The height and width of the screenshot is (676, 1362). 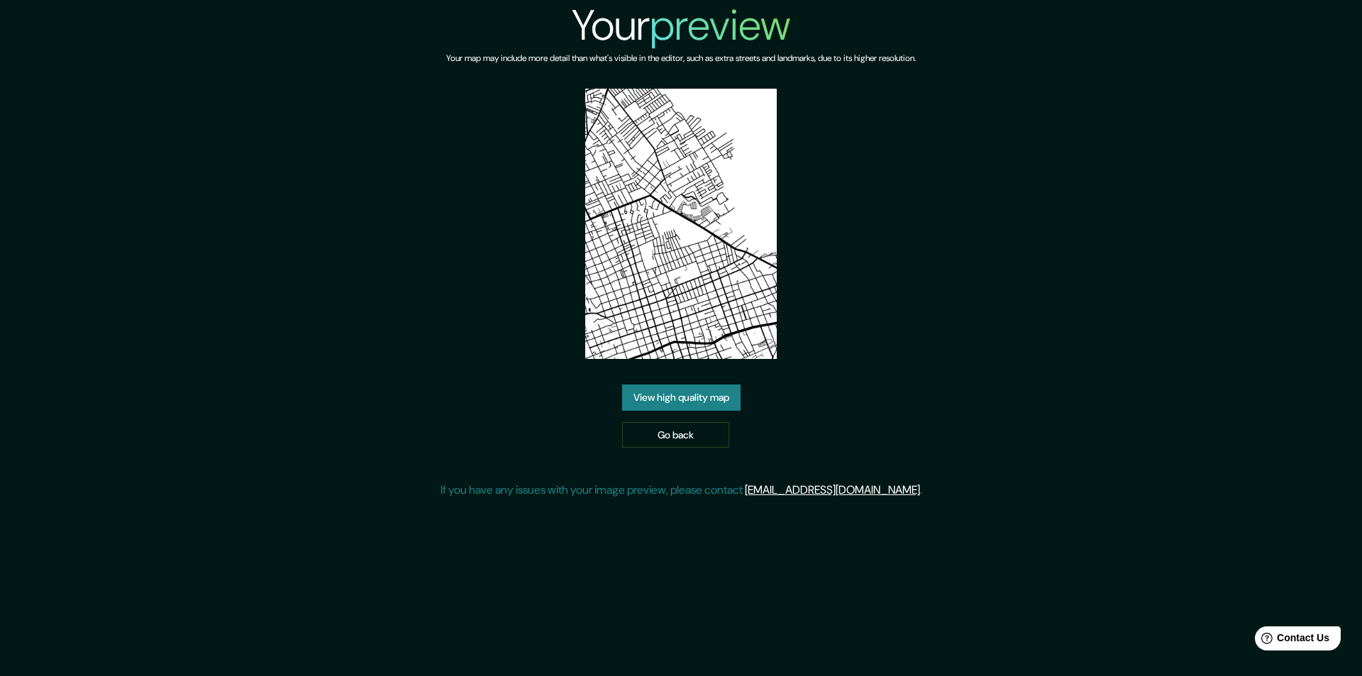 What do you see at coordinates (675, 435) in the screenshot?
I see `a: Go back` at bounding box center [675, 435].